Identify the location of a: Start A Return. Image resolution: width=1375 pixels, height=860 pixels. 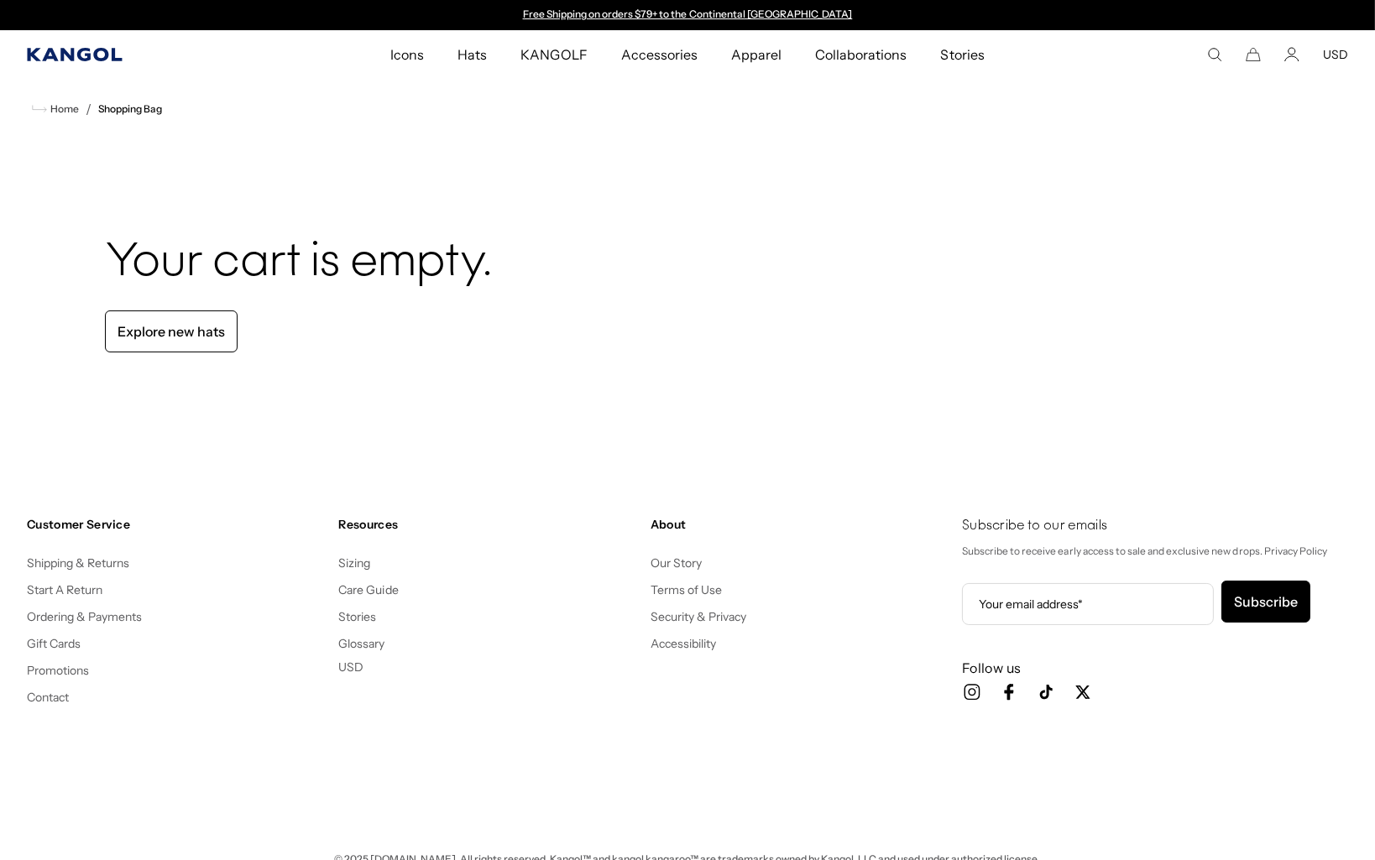
(65, 590).